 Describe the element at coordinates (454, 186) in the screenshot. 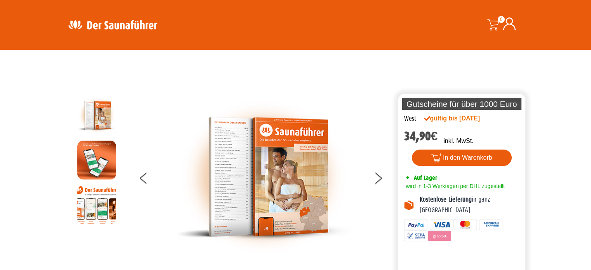

I see `span: wird in 1-3 Werktagen per DHL zugestellt` at that location.